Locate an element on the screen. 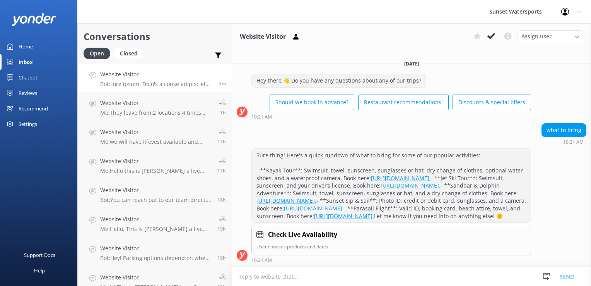 Image resolution: width=591 pixels, height=286 pixels. span: Sep 19 2025 03:58pm (UTC -05:00) America/Cancun is located at coordinates (222, 170).